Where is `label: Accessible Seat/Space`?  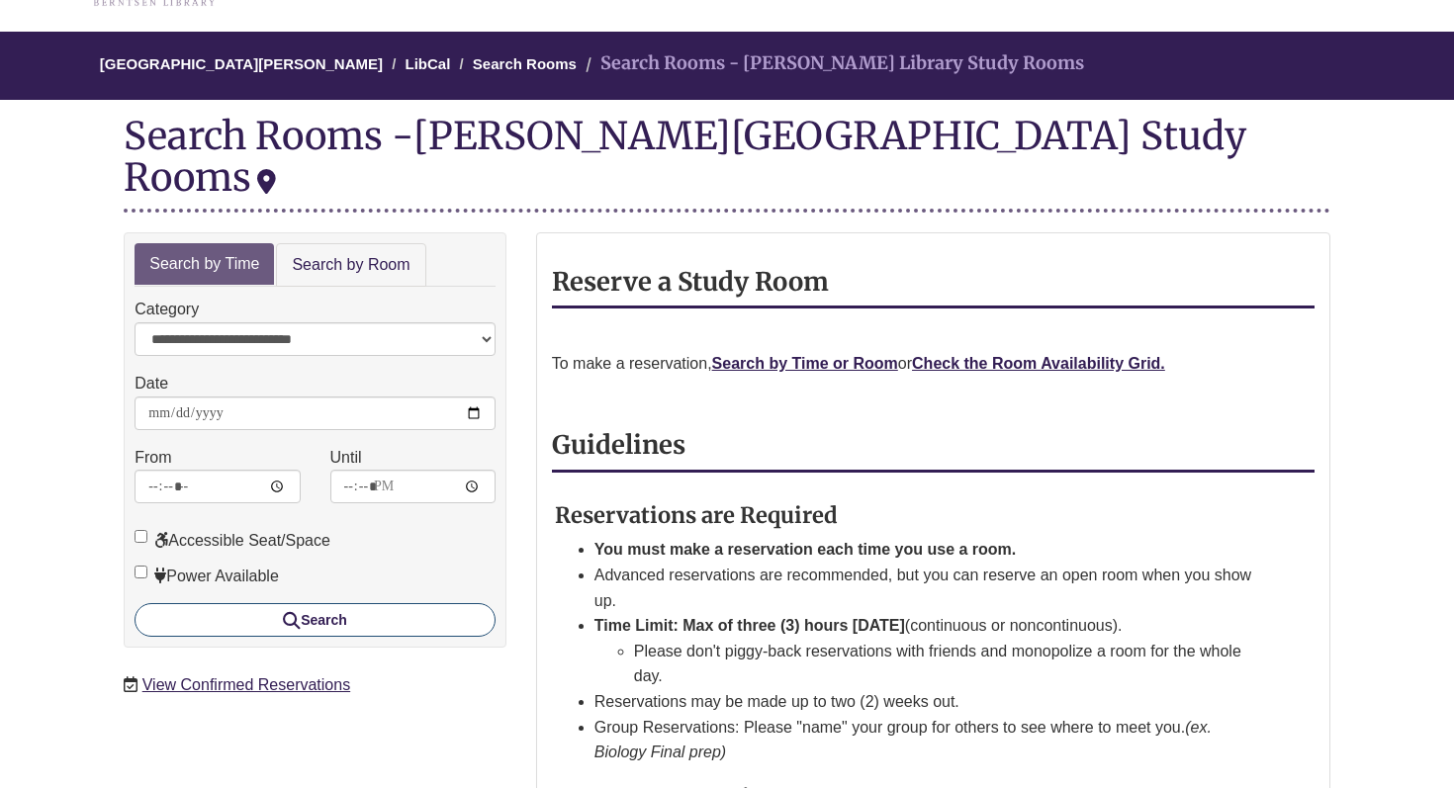
label: Accessible Seat/Space is located at coordinates (232, 541).